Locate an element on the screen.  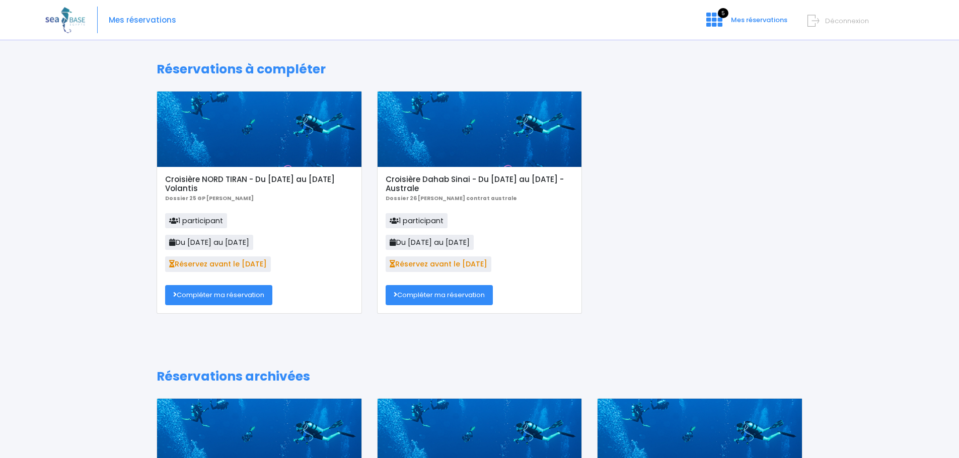
h1: Réservations à compléter is located at coordinates (479, 69).